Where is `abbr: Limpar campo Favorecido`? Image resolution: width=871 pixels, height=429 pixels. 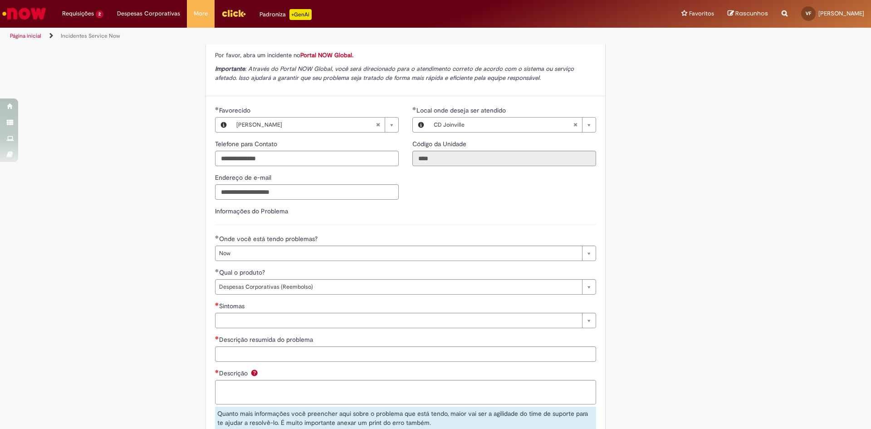 abbr: Limpar campo Favorecido is located at coordinates (378, 125).